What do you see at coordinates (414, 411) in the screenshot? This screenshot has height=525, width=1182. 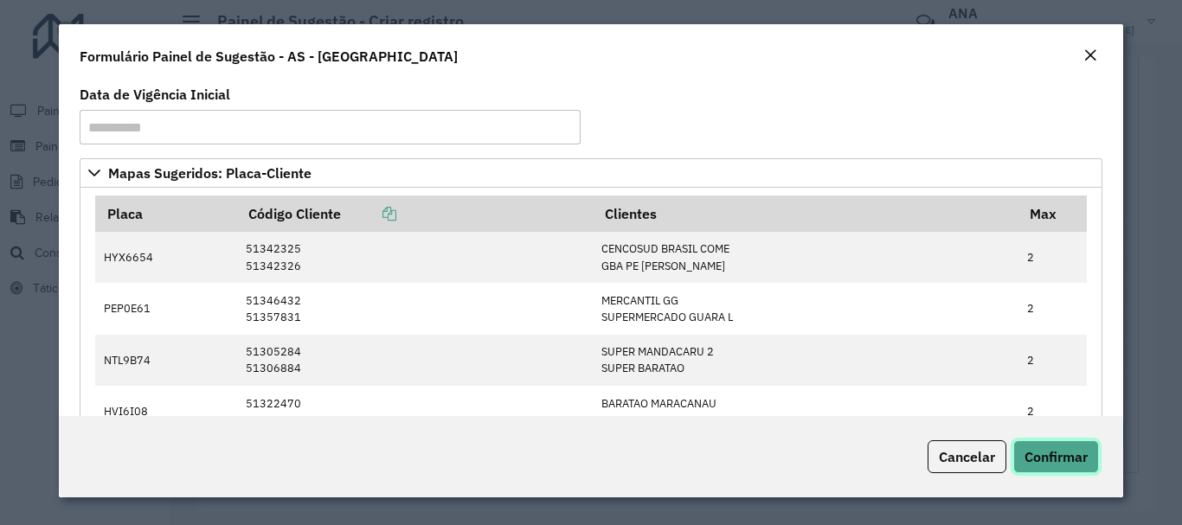 I see `td: 51322470 51349830` at bounding box center [414, 411].